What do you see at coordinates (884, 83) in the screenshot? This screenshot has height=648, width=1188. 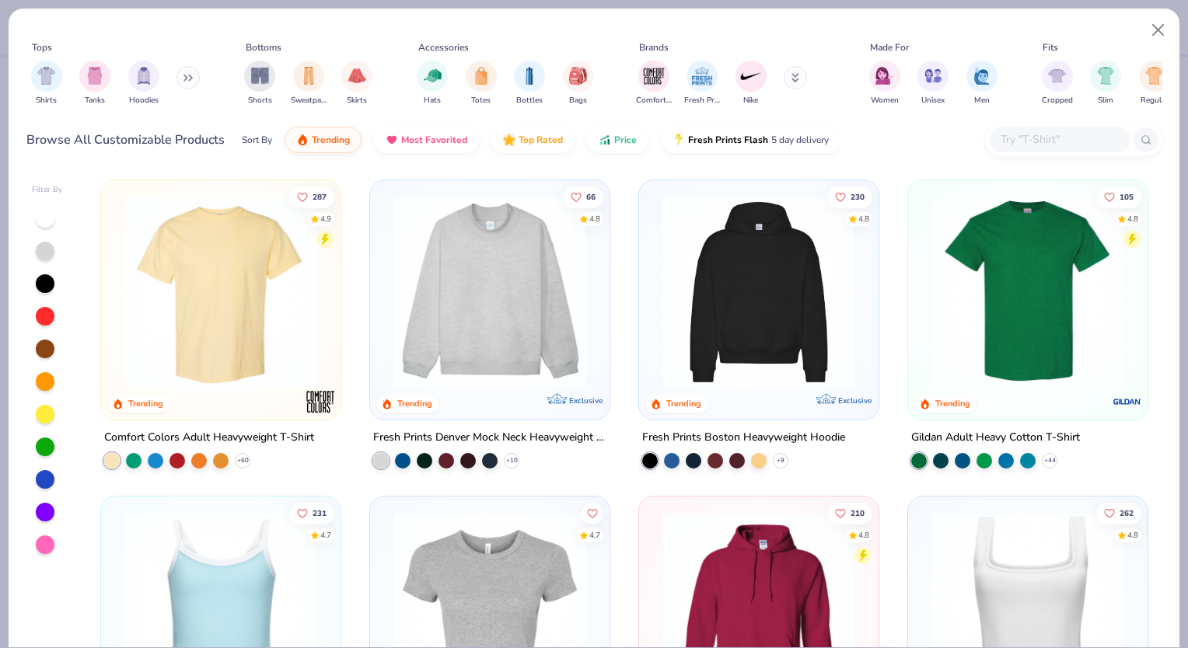 I see `div: filter for Women` at bounding box center [884, 83].